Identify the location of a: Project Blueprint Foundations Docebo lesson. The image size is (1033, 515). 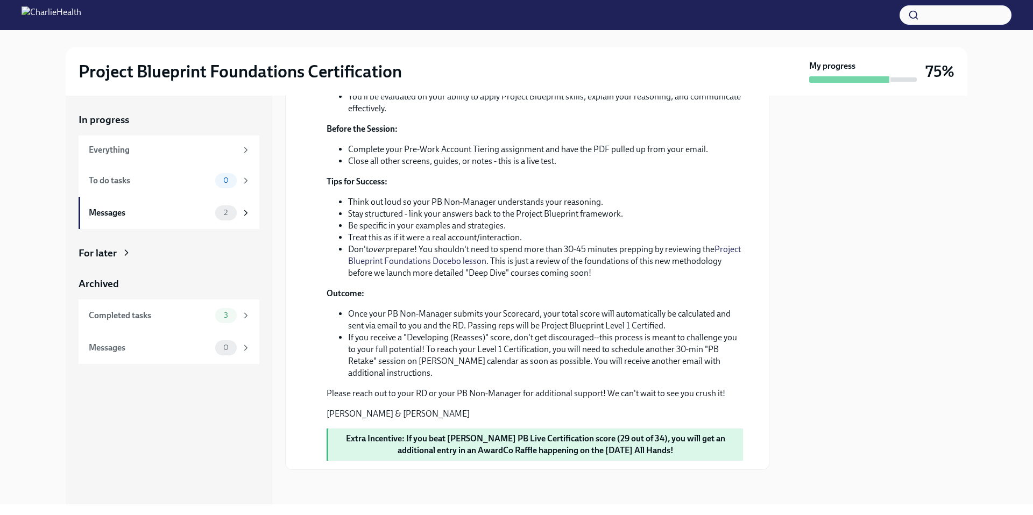
(544, 255).